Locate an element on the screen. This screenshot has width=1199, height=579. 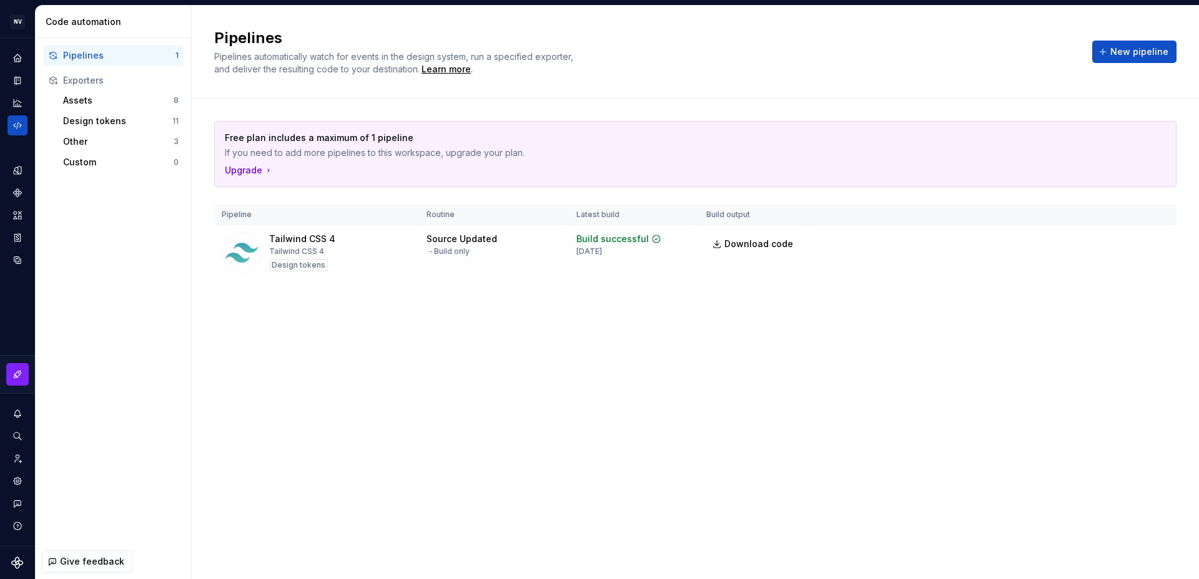
a: Code automation is located at coordinates (17, 125).